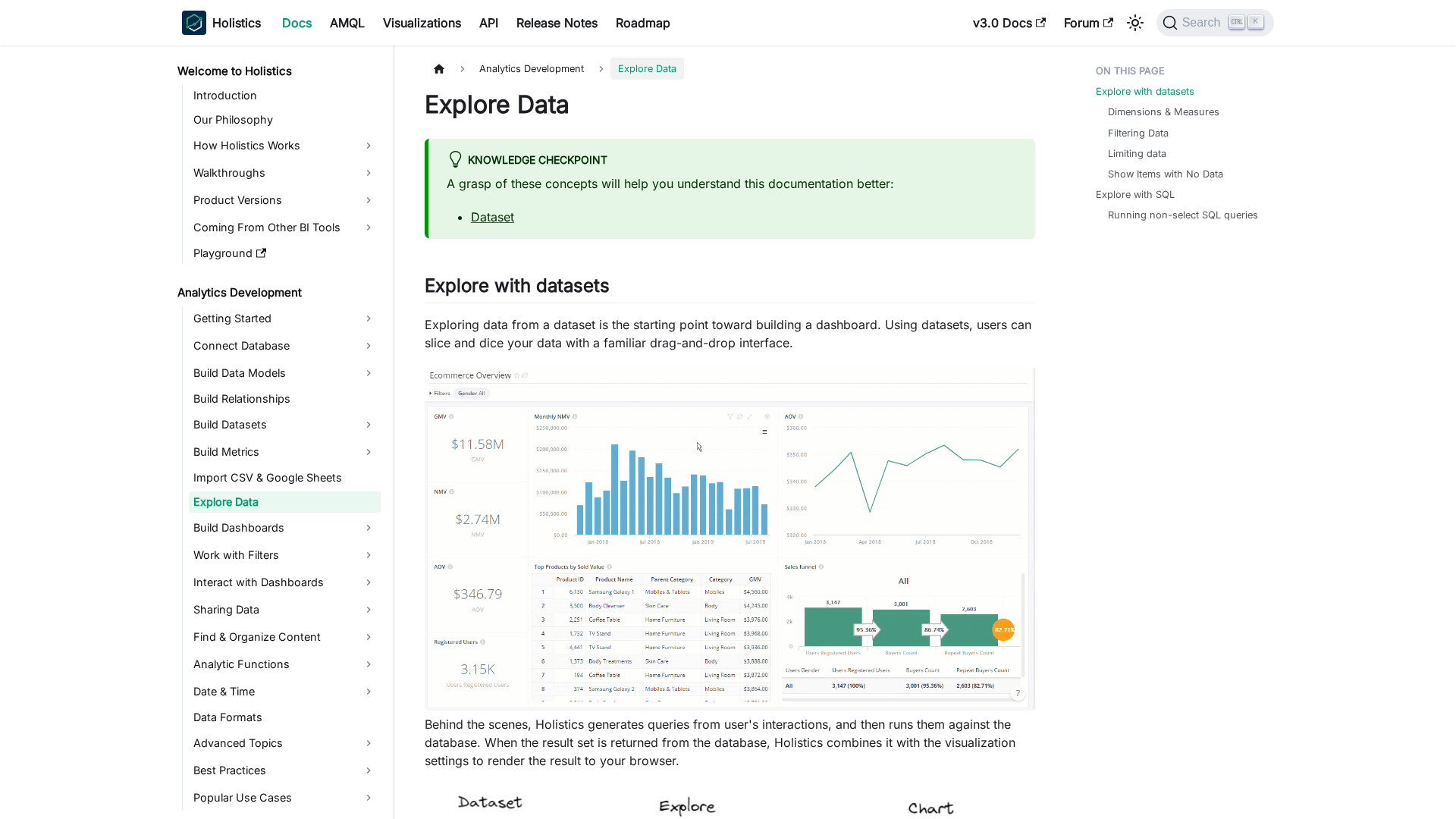 The width and height of the screenshot is (1456, 819). I want to click on p: A grasp of these concepts will help you understand this documentation better:, so click(732, 184).